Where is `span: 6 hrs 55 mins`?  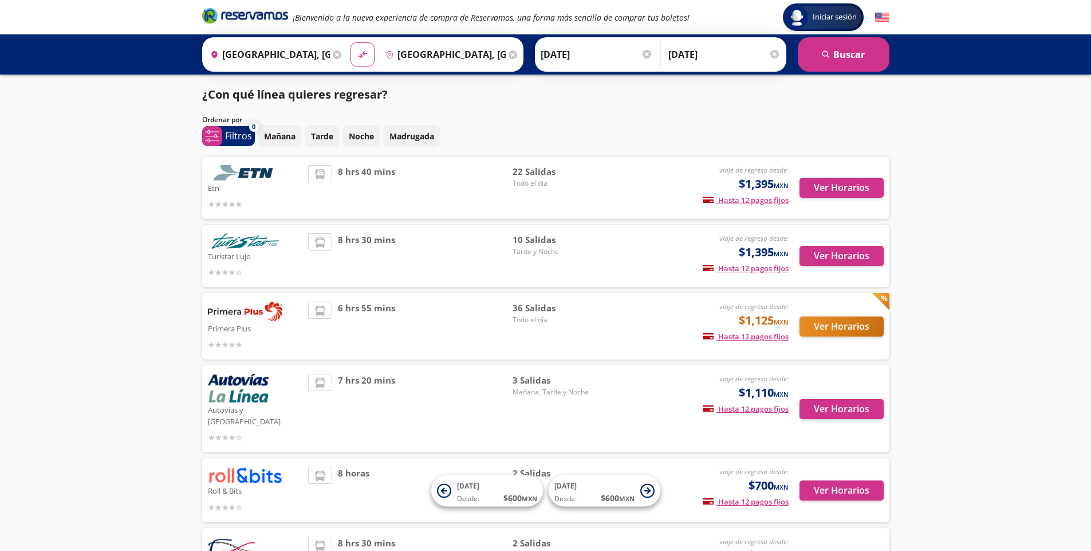
span: 6 hrs 55 mins is located at coordinates (367, 326).